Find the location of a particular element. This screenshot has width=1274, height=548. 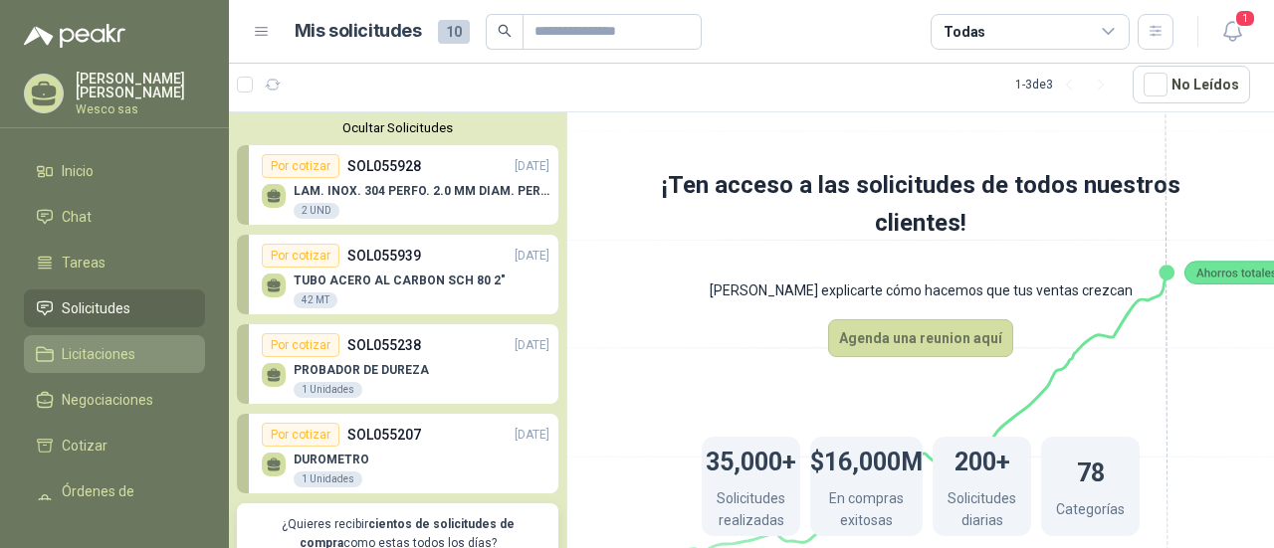

div: 1 - 3 de 3 is located at coordinates (1066, 85).